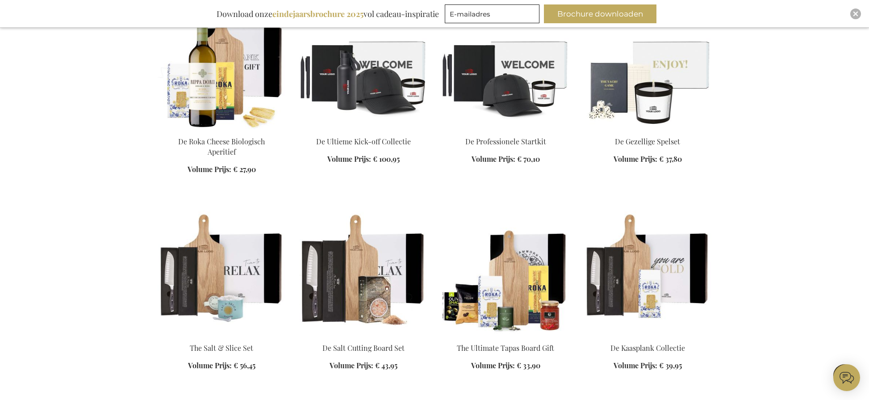 This screenshot has width=869, height=400. What do you see at coordinates (318, 14) in the screenshot?
I see `b: eindejaarsbrochure 2025` at bounding box center [318, 14].